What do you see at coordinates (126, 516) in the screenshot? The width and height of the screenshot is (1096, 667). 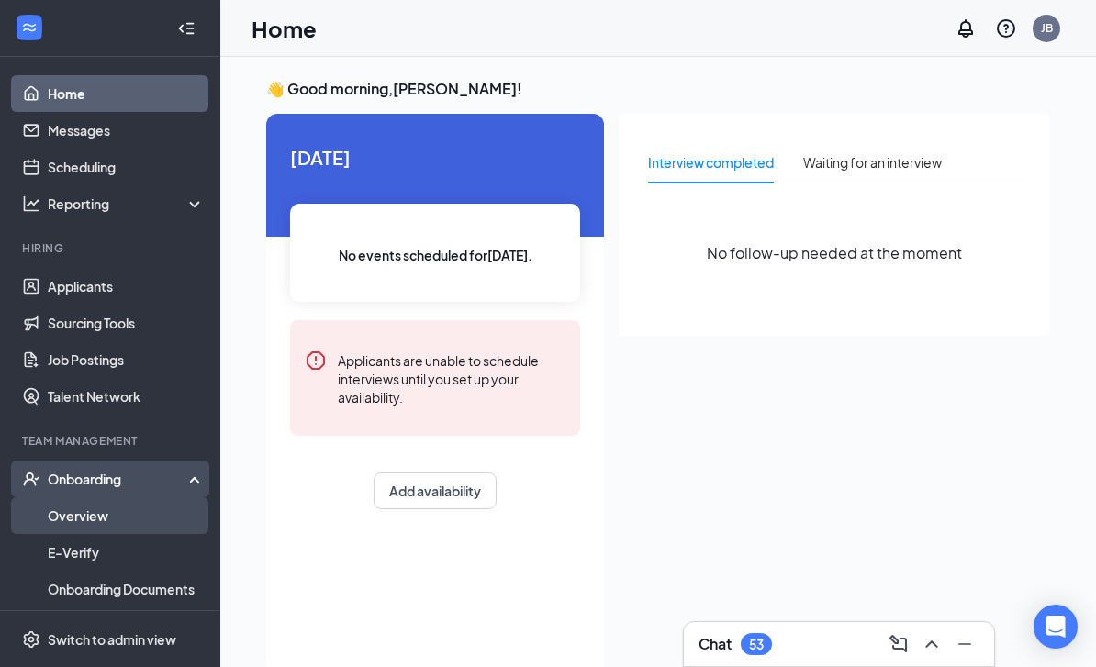 I see `a: Overview` at bounding box center [126, 516].